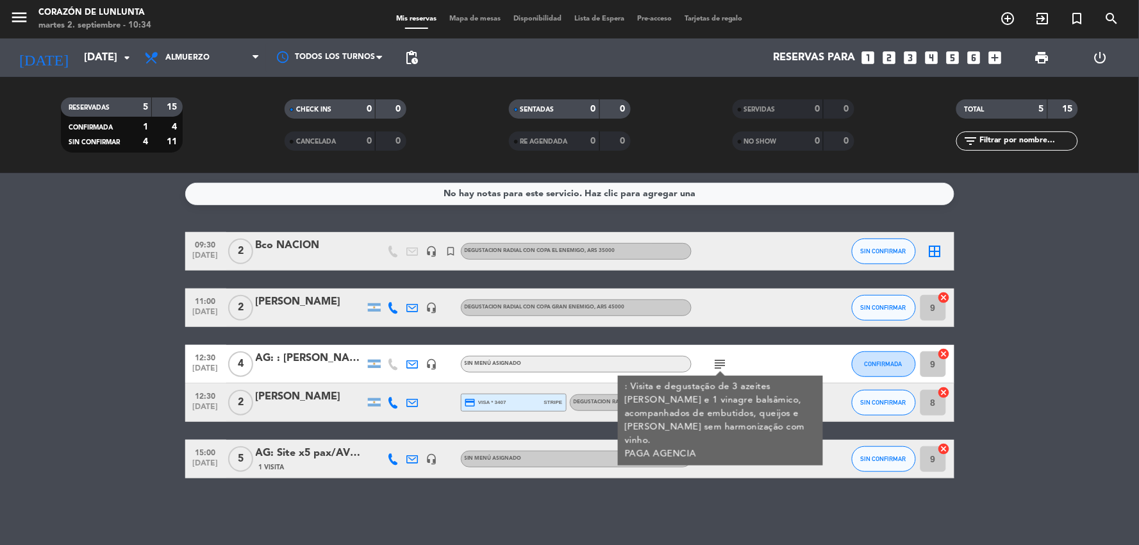 This screenshot has height=545, width=1139. Describe the element at coordinates (713, 19) in the screenshot. I see `span: Tarjetas de regalo` at that location.